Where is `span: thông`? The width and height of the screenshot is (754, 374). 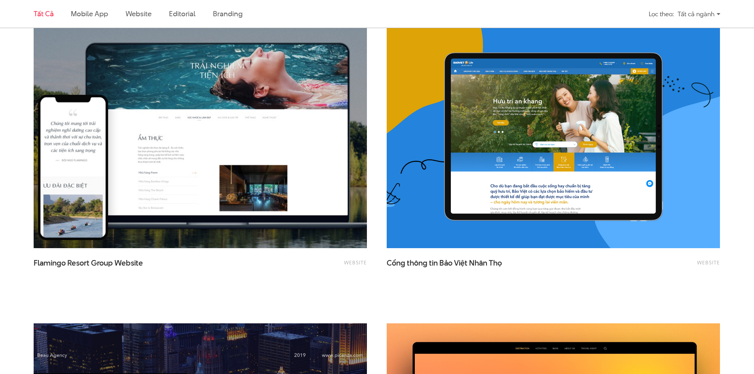 span: thông is located at coordinates (417, 263).